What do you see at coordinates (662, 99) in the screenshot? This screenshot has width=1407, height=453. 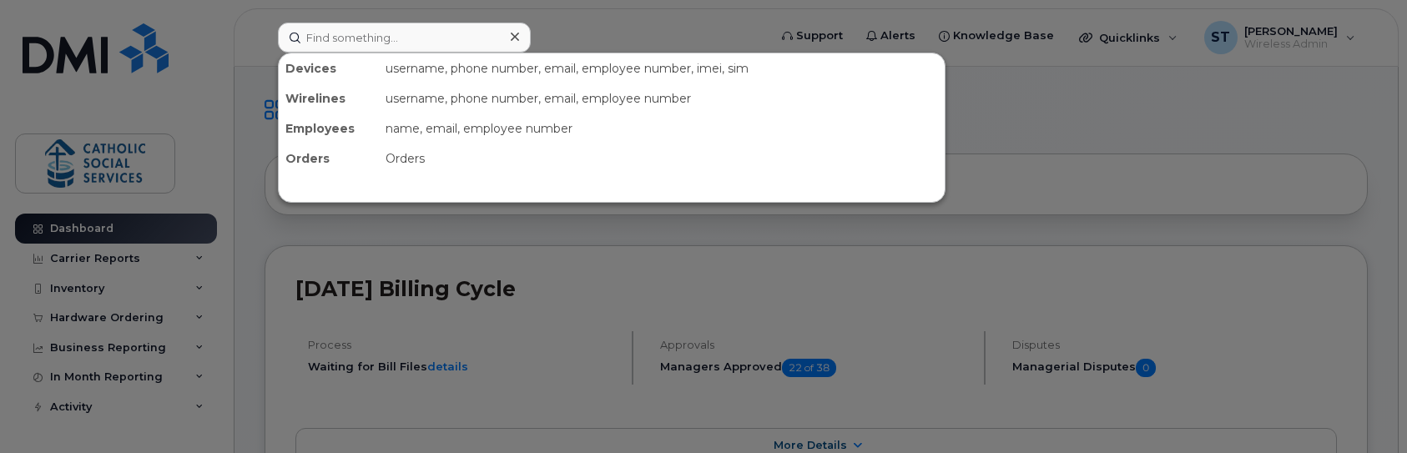 I see `div: username, phone number, email, employee number` at bounding box center [662, 99].